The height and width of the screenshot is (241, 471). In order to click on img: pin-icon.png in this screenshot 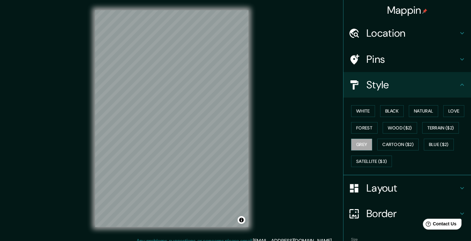, I will do `click(424, 11)`.